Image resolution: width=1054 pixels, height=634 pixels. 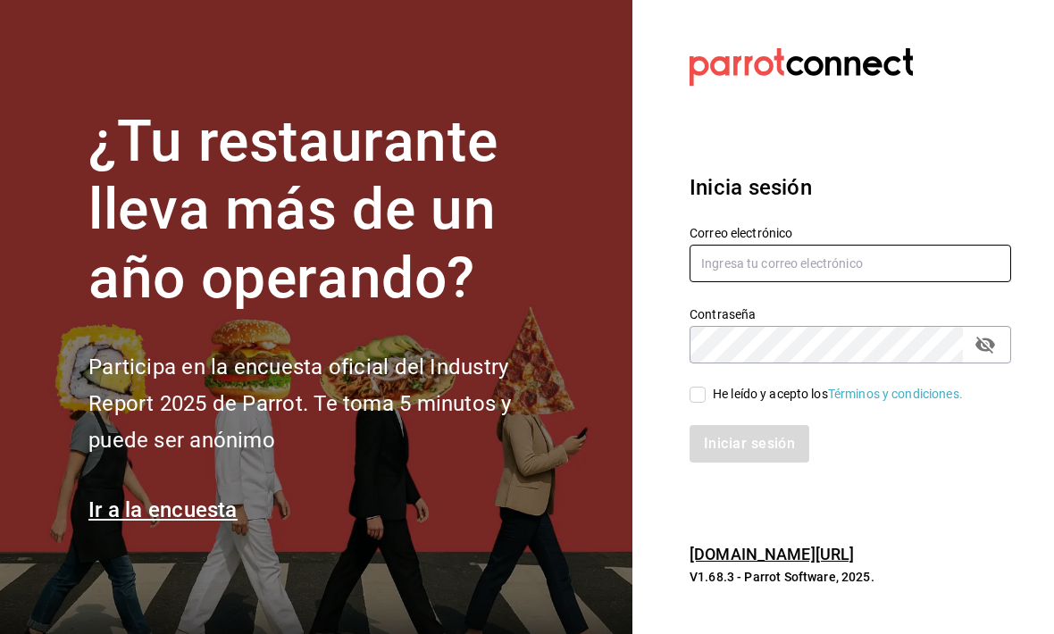 What do you see at coordinates (986, 345) in the screenshot?
I see `button: passwordField` at bounding box center [986, 345].